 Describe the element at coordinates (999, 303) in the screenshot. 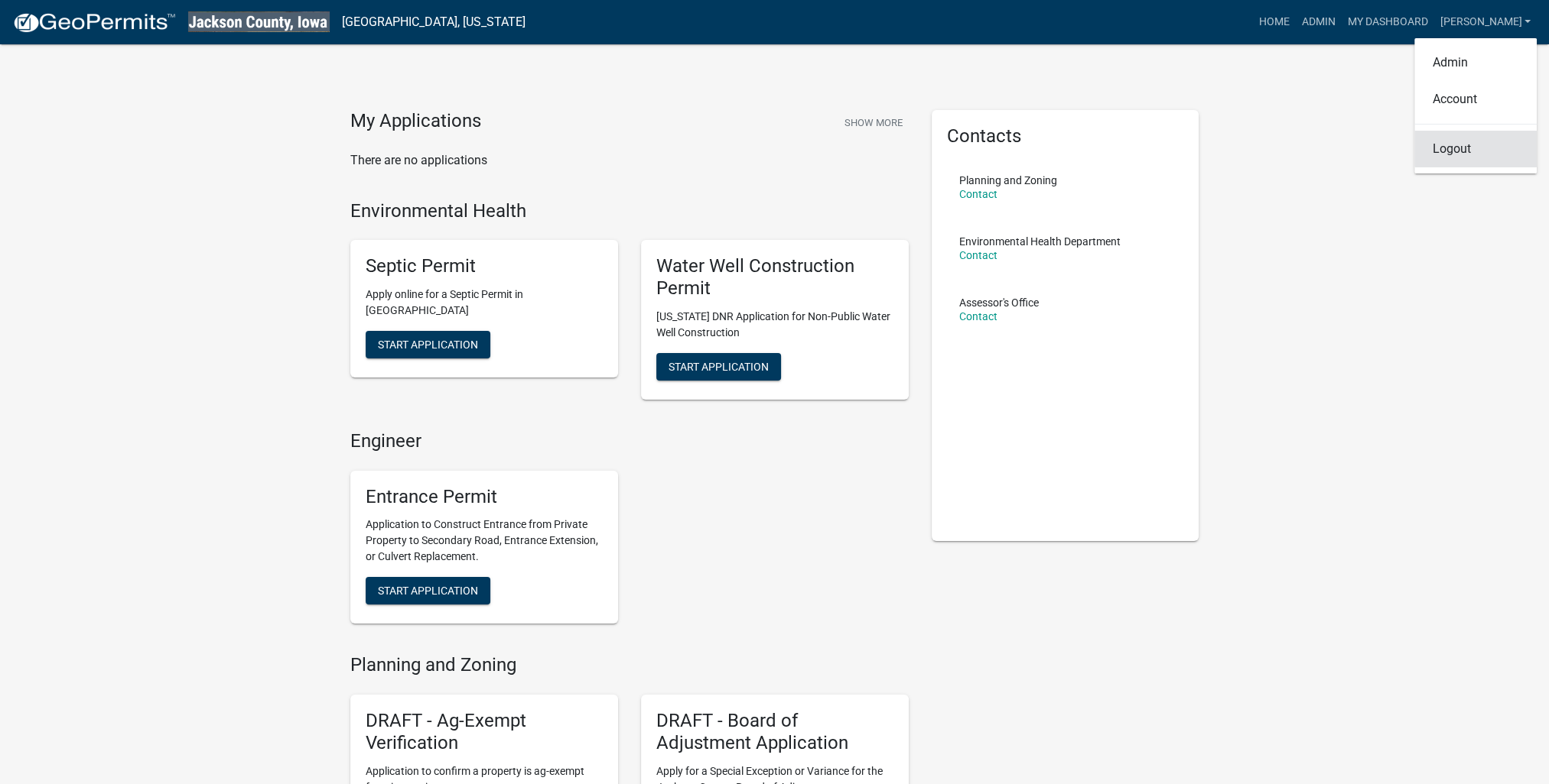

I see `p: Assessor's Office` at that location.